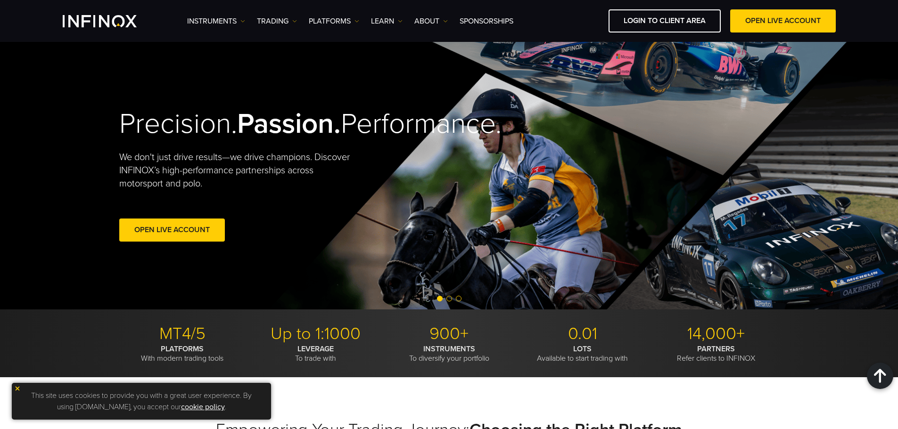 The image size is (898, 429). Describe the element at coordinates (238, 171) in the screenshot. I see `p: We don't just drive results—we drive champions. Discover INFINOX’s high-performance partnerships ...` at that location.